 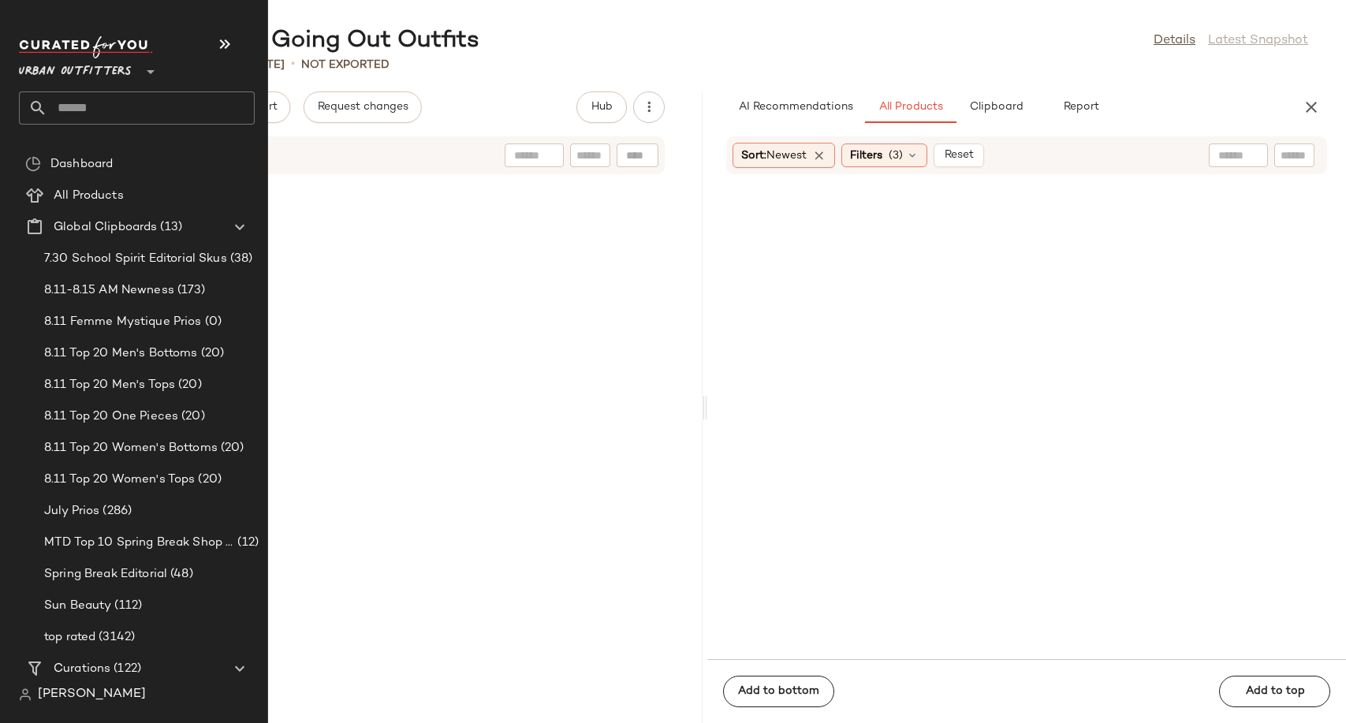 What do you see at coordinates (290, 41) in the screenshot?
I see `div: Fall Hub: Fall Going Out Outfits` at bounding box center [290, 41].